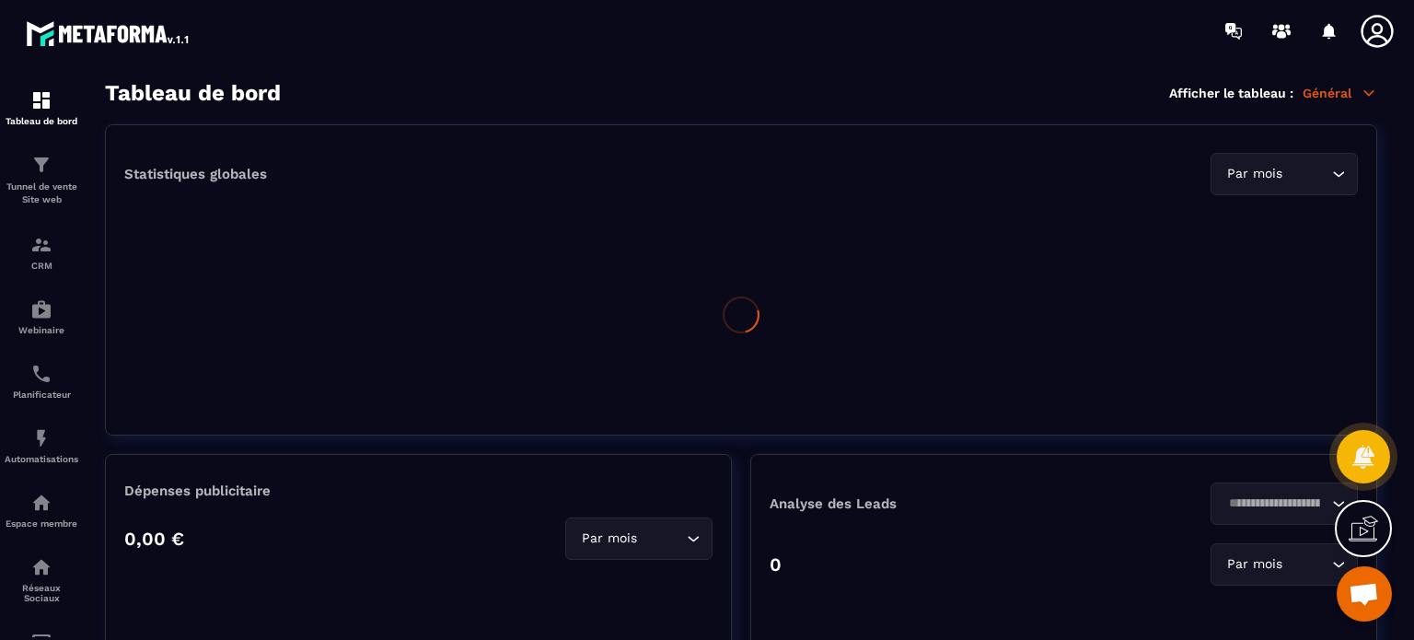 This screenshot has width=1414, height=640. I want to click on p: Planificateur, so click(41, 394).